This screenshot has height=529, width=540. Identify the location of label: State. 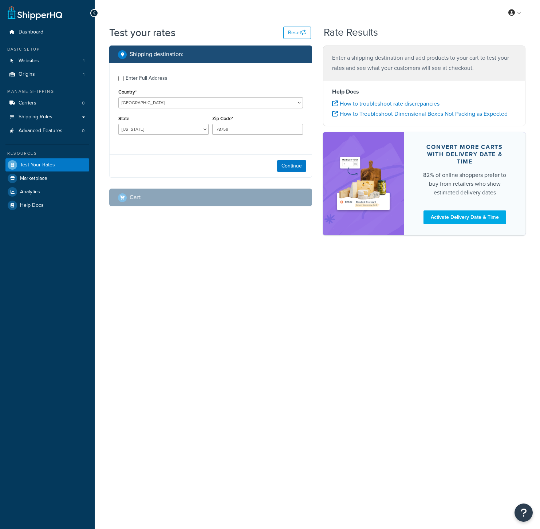
(124, 118).